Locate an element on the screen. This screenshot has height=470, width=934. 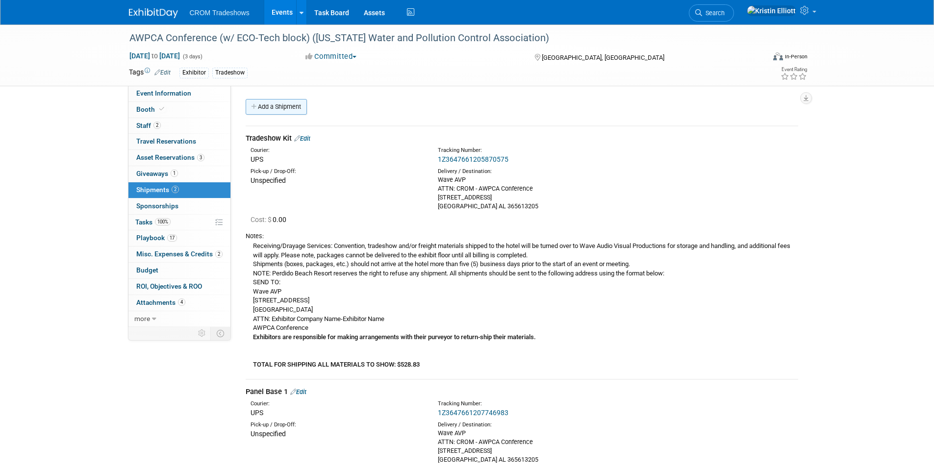
a: Budget is located at coordinates (179, 271).